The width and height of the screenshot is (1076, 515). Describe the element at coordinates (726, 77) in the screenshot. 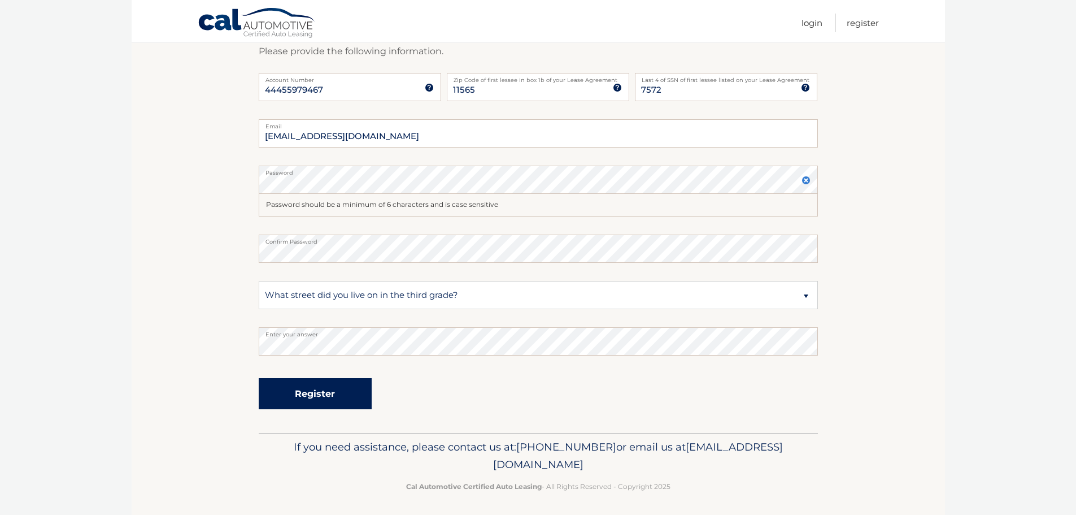

I see `label: Last 4 of SSN of first lessee listed on your Lease Agreement` at that location.